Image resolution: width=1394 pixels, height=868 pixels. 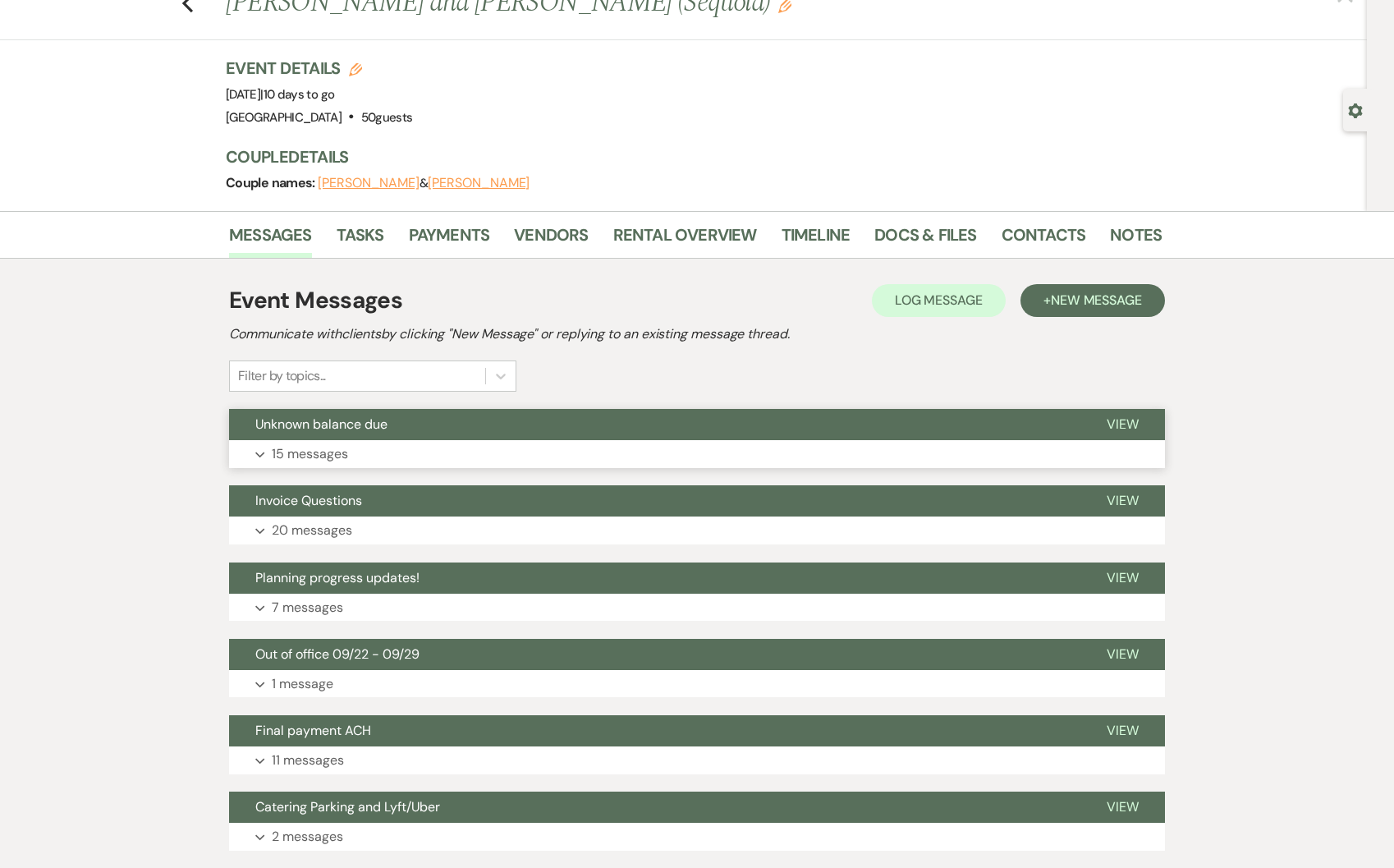 I want to click on h3: Event Details, so click(x=319, y=68).